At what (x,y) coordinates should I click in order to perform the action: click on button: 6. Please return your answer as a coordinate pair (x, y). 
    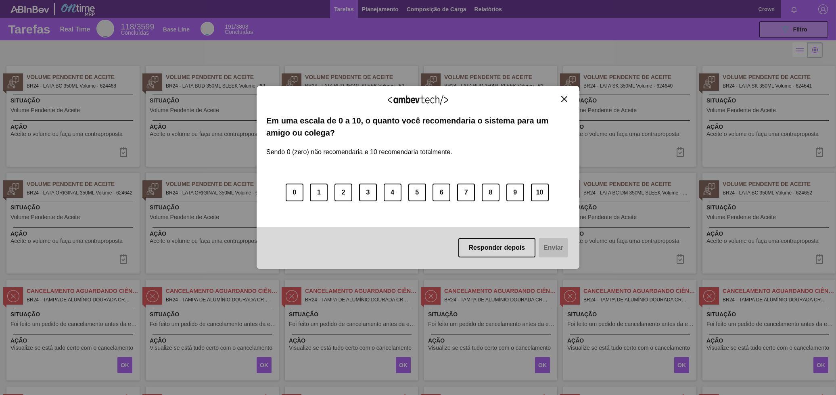
    Looking at the image, I should click on (441, 192).